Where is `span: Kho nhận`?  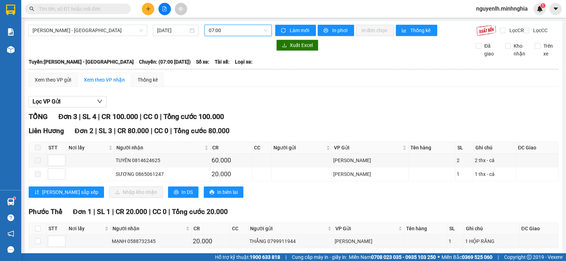
span: Kho nhận is located at coordinates (520, 50).